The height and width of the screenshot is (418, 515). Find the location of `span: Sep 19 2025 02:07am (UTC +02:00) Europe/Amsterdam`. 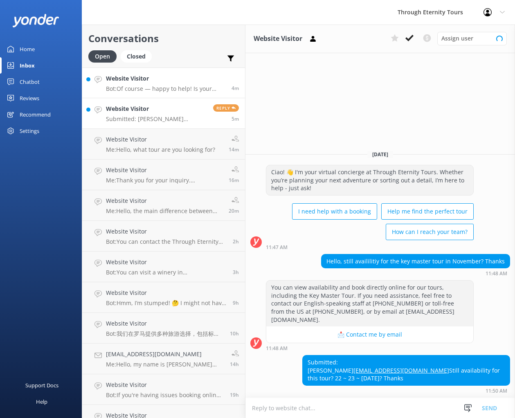

span: Sep 19 2025 02:07am (UTC +02:00) Europe/Amsterdam is located at coordinates (235, 302).